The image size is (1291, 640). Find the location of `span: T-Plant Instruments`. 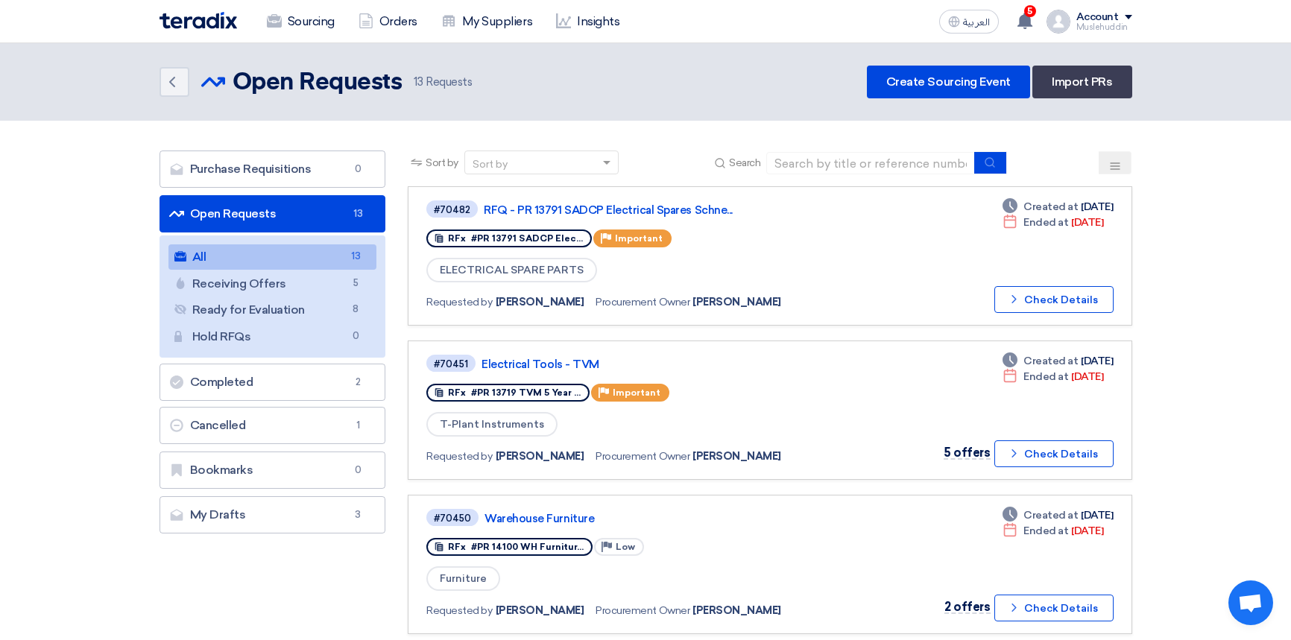

span: T-Plant Instruments is located at coordinates (492, 424).